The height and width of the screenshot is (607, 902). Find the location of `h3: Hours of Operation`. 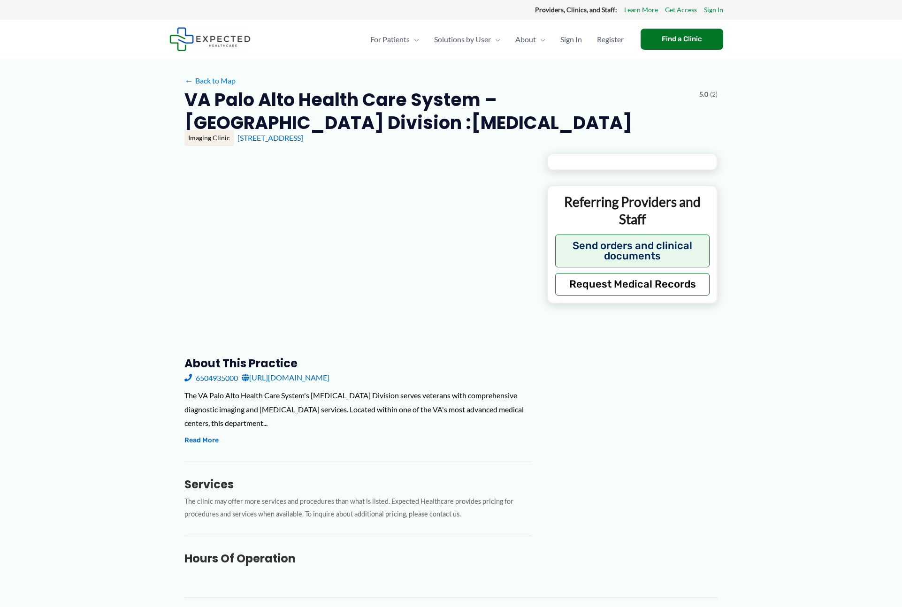

h3: Hours of Operation is located at coordinates (358, 558).